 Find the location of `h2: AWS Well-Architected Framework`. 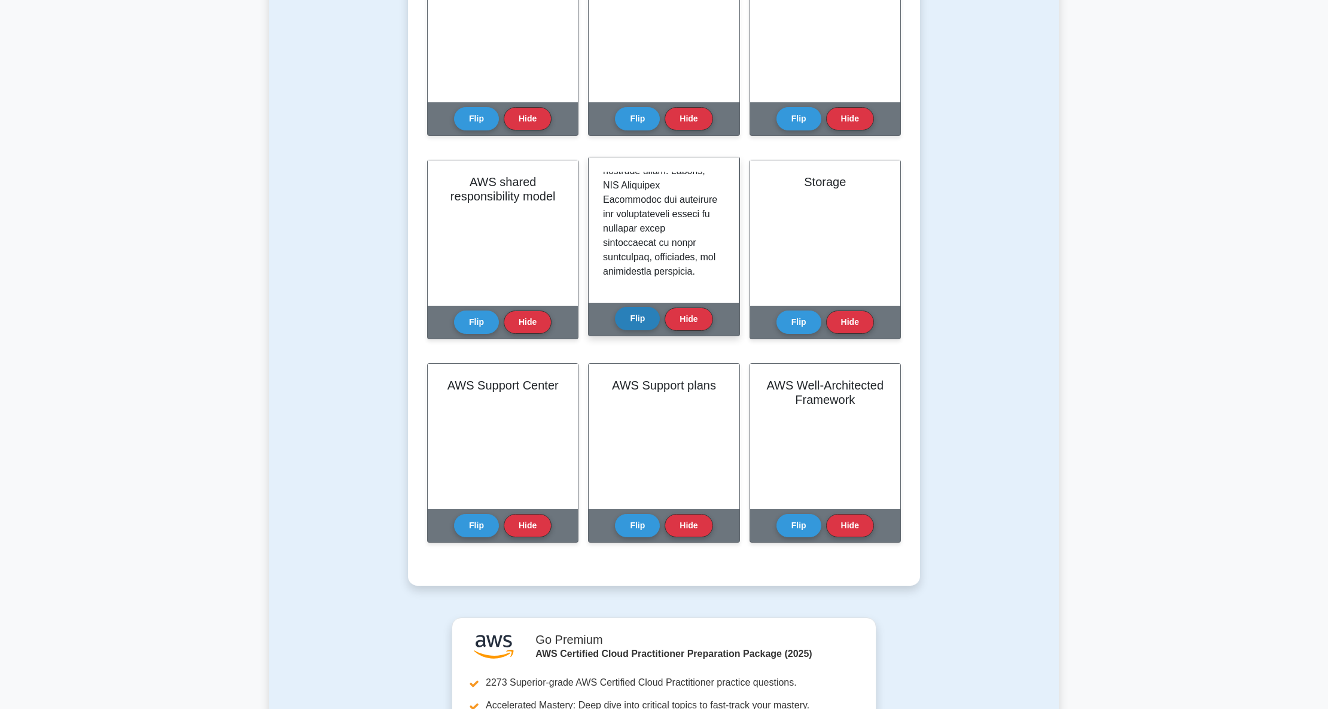

h2: AWS Well-Architected Framework is located at coordinates (825, 392).